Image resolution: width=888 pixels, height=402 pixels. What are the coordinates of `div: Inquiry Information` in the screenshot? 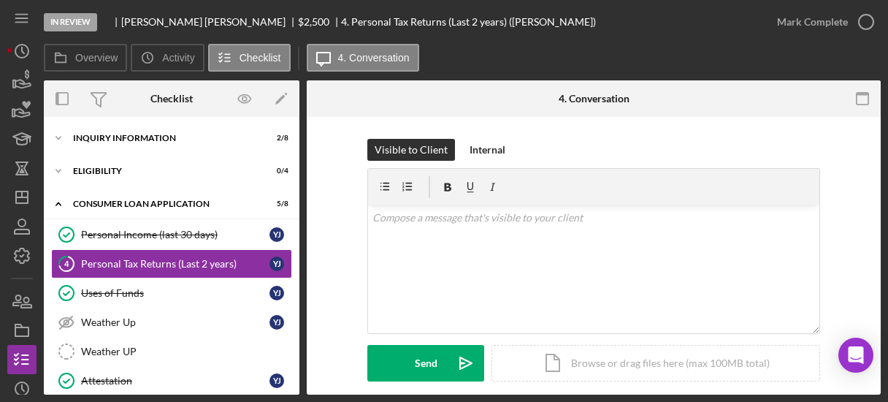 It's located at (162, 138).